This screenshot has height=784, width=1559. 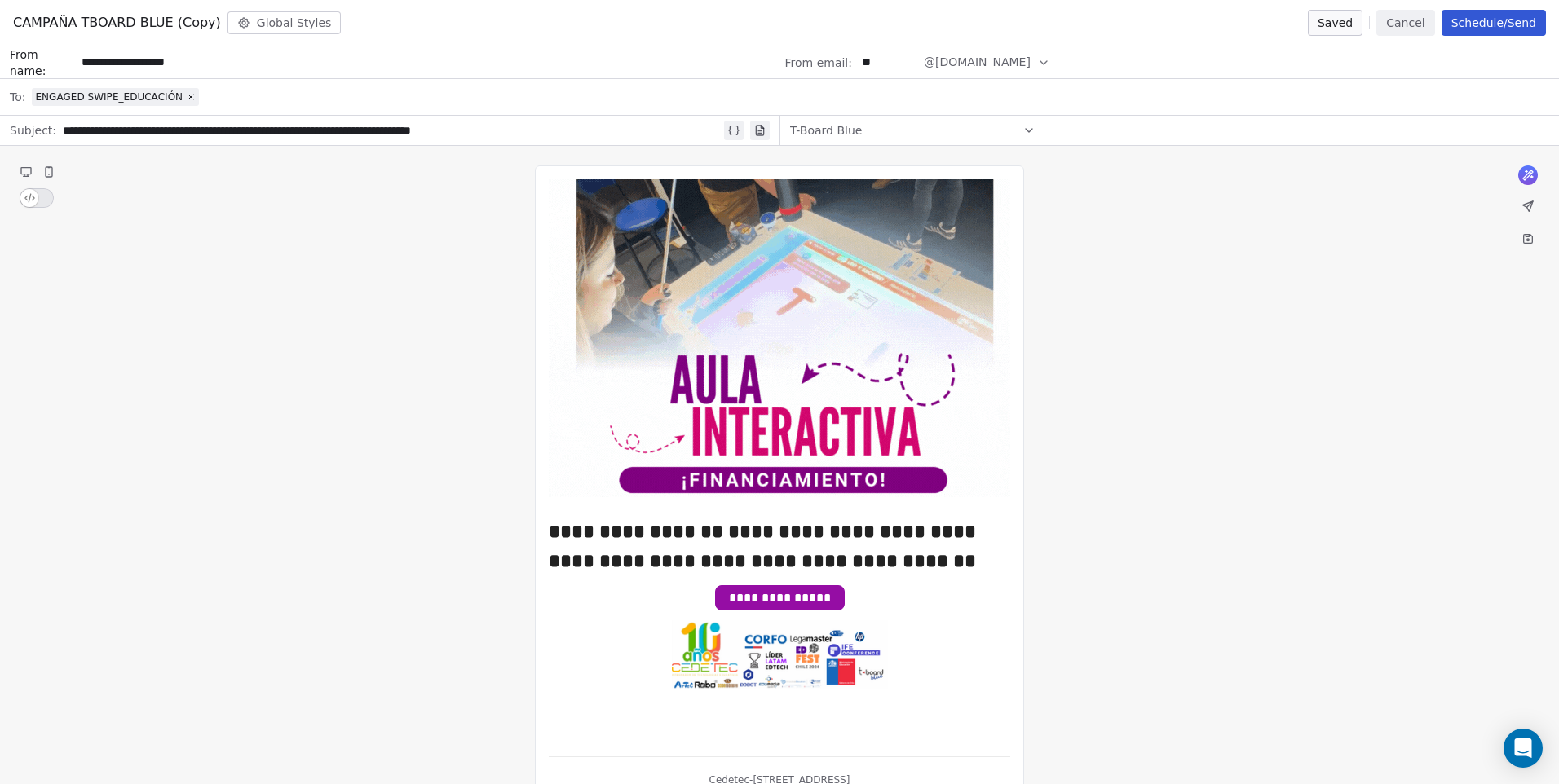 What do you see at coordinates (818, 63) in the screenshot?
I see `span: From email:` at bounding box center [818, 63].